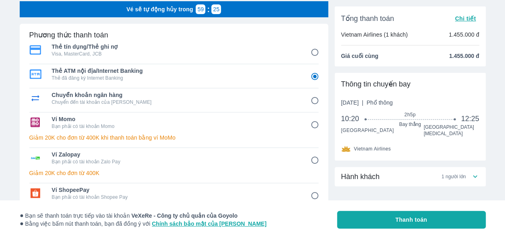 This screenshot has height=239, width=505. I want to click on img: Ví Zalopay, so click(35, 158).